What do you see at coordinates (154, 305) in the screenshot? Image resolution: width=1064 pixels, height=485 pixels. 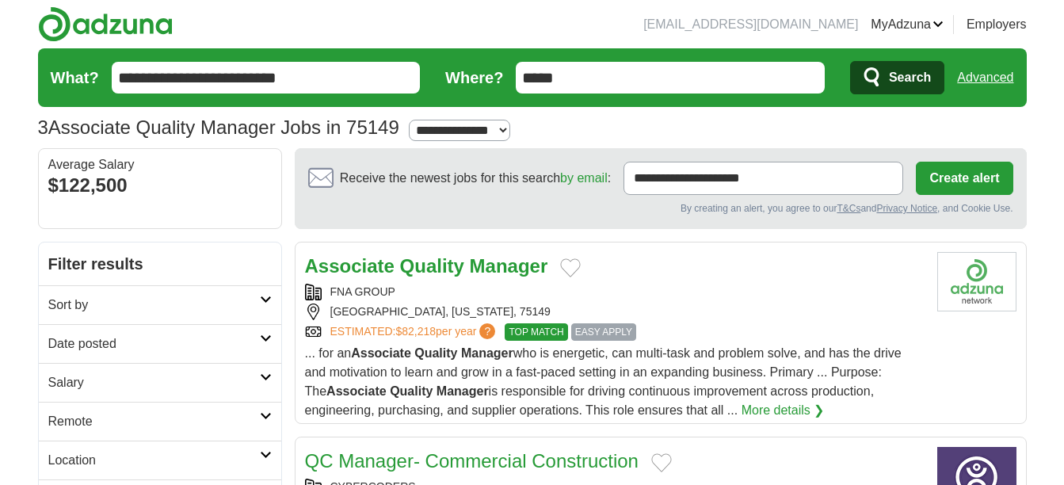 I see `h2: Sort by` at bounding box center [154, 305].